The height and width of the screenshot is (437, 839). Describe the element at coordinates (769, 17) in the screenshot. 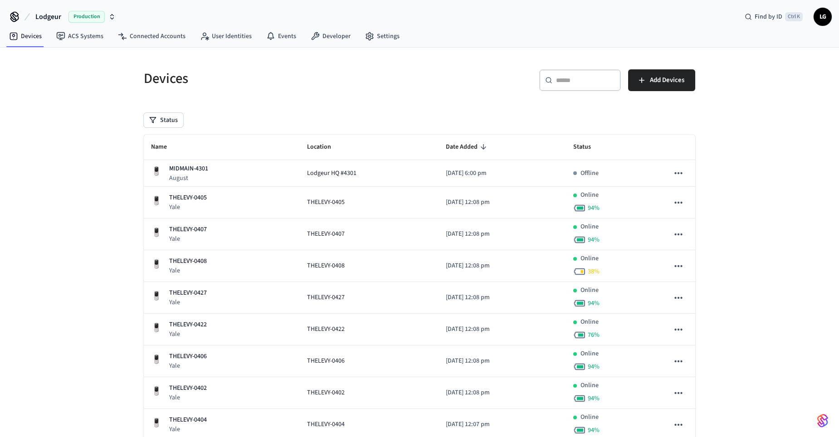

I see `span: Find by ID` at that location.